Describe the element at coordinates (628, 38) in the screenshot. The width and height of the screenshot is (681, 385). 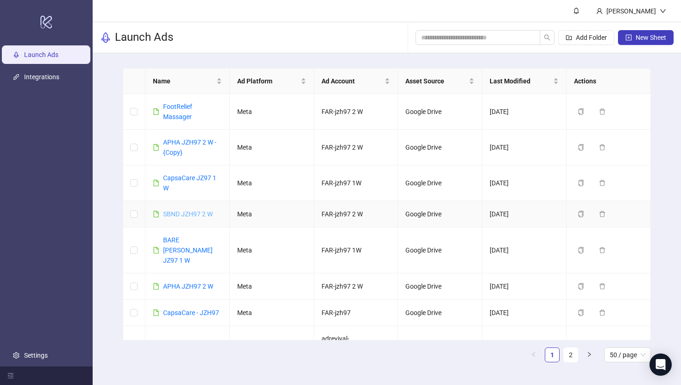
I see `span: plus-square` at that location.